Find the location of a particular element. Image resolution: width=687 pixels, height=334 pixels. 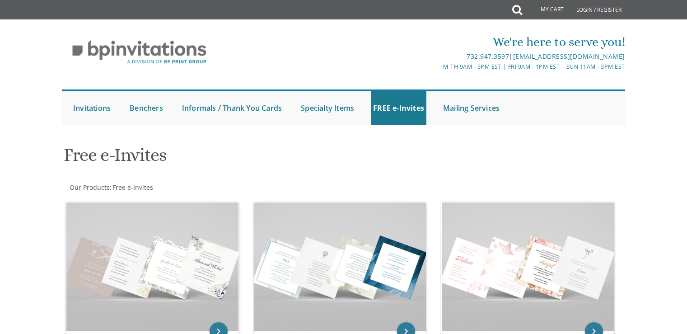

a: Bris Invitations is located at coordinates (340, 266).